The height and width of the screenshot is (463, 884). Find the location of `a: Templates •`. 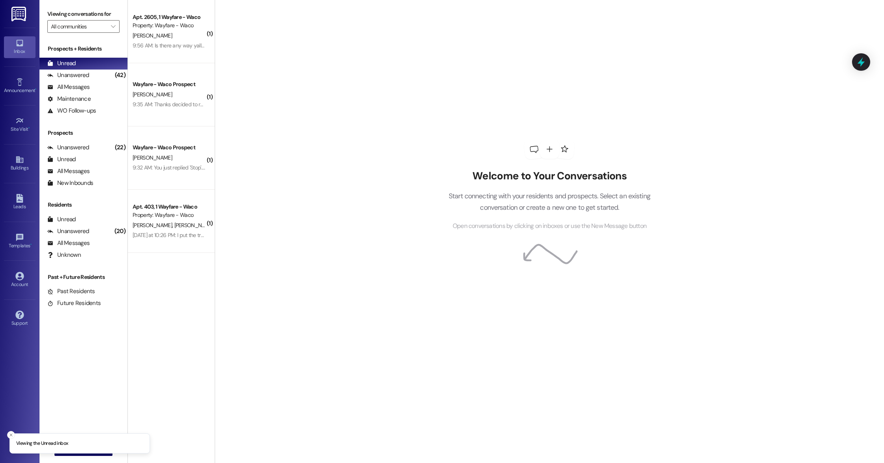

a: Templates • is located at coordinates (20, 241).